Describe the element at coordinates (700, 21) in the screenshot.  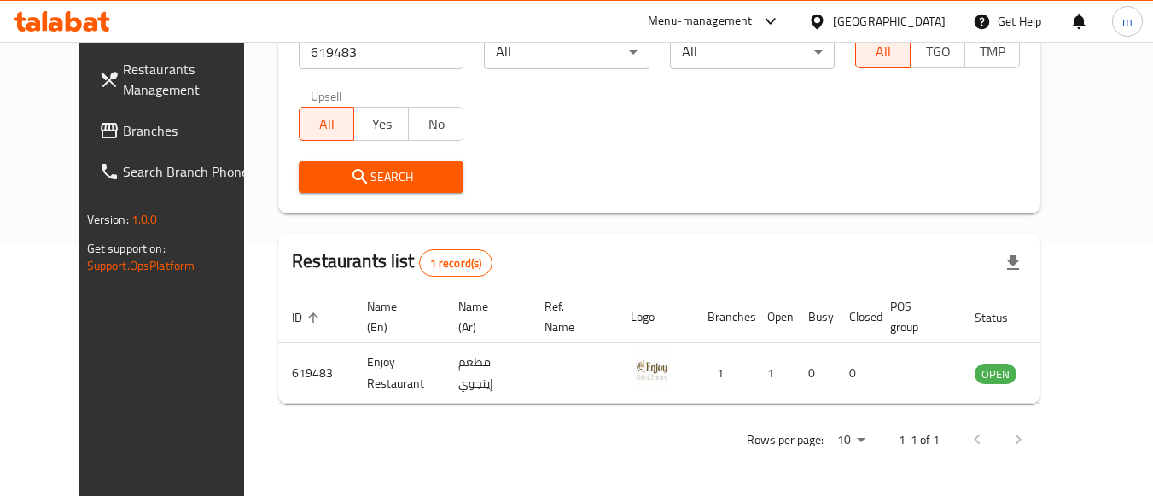
I see `div: Menu-management` at that location.